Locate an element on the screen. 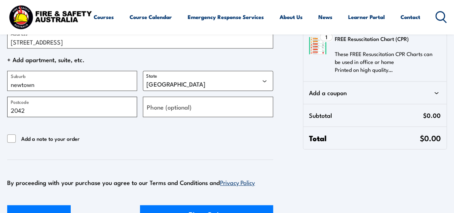 This screenshot has width=454, height=213. input: Suburb is located at coordinates (72, 81).